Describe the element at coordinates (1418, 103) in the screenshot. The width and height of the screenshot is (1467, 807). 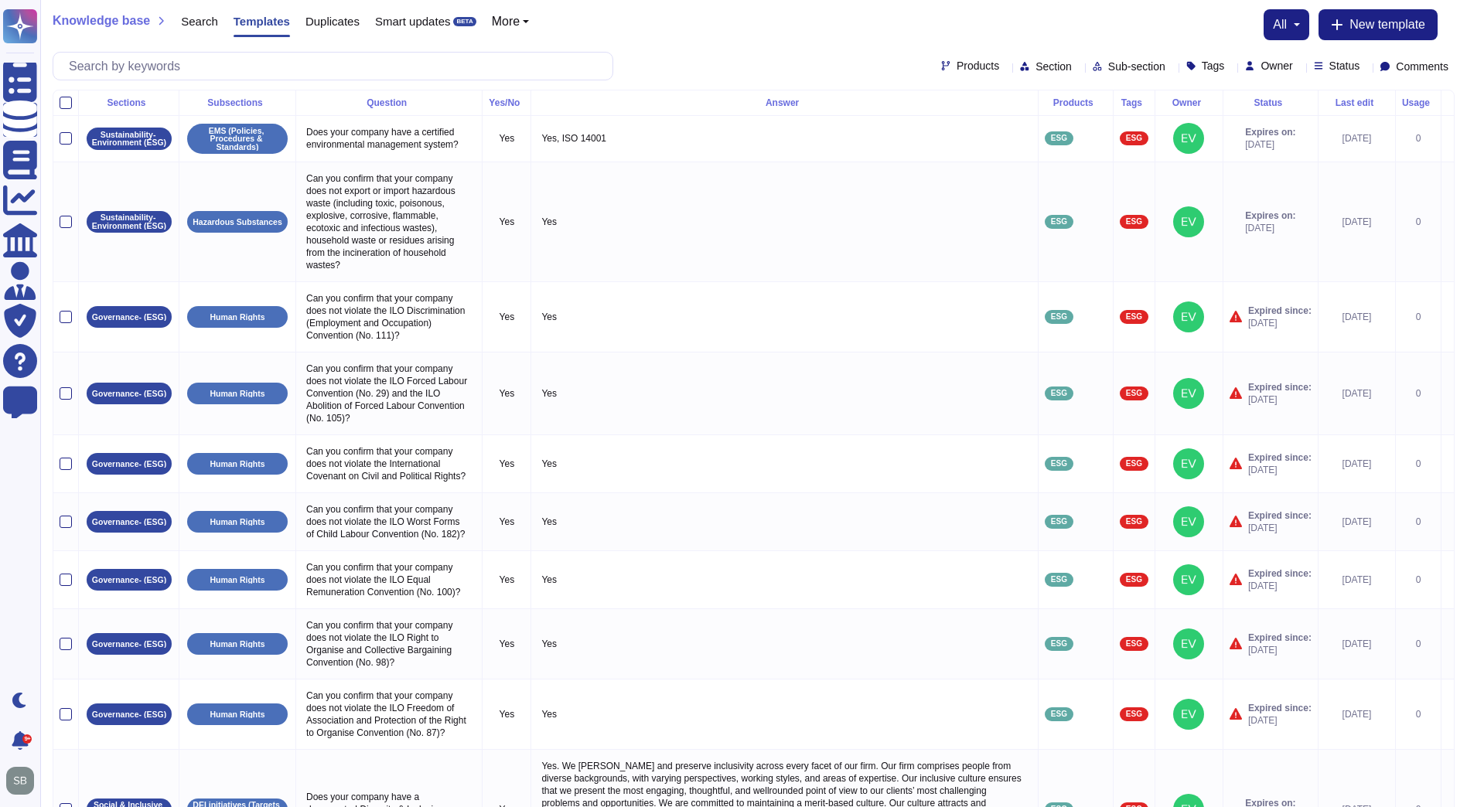
I see `div: Usage` at that location.